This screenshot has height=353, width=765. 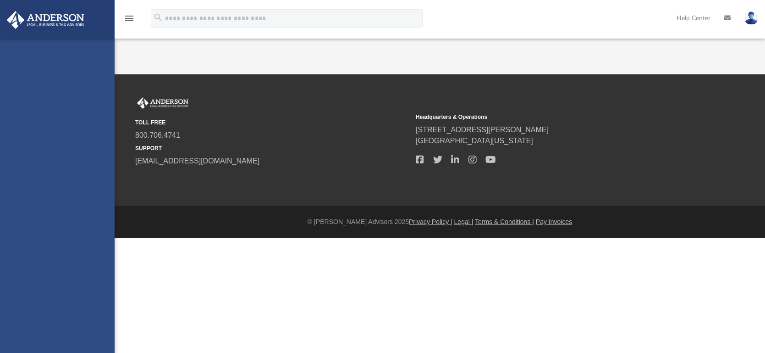 What do you see at coordinates (752, 18) in the screenshot?
I see `img: User Pic` at bounding box center [752, 18].